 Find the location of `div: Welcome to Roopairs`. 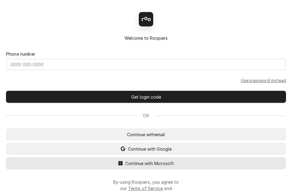

div: Welcome to Roopairs is located at coordinates (146, 38).